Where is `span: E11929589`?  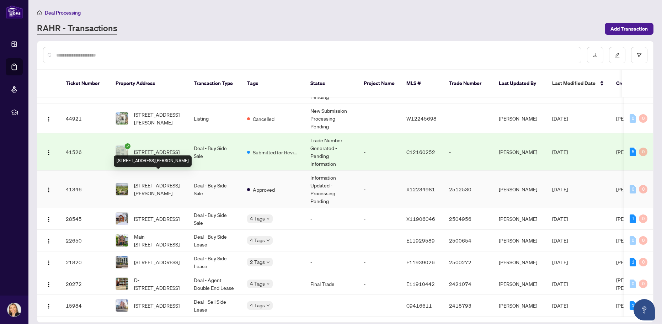
span: E11929589 is located at coordinates (421, 240).